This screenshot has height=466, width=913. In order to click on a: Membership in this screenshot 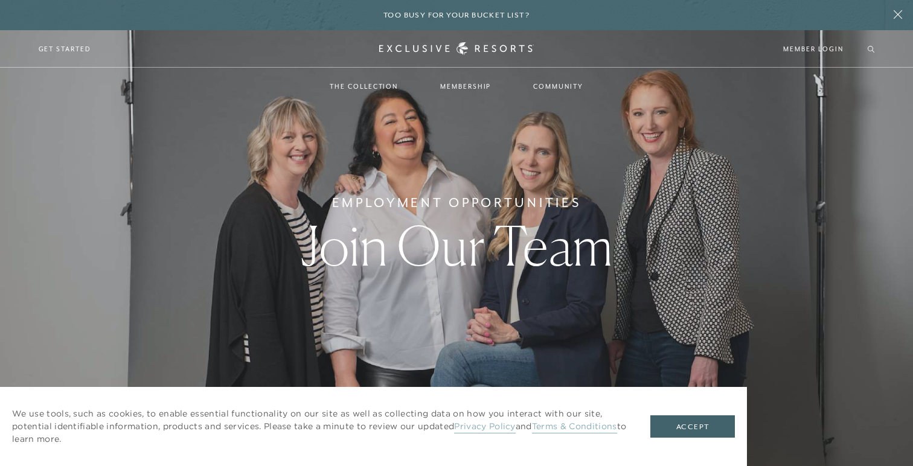, I will do `click(466, 86)`.